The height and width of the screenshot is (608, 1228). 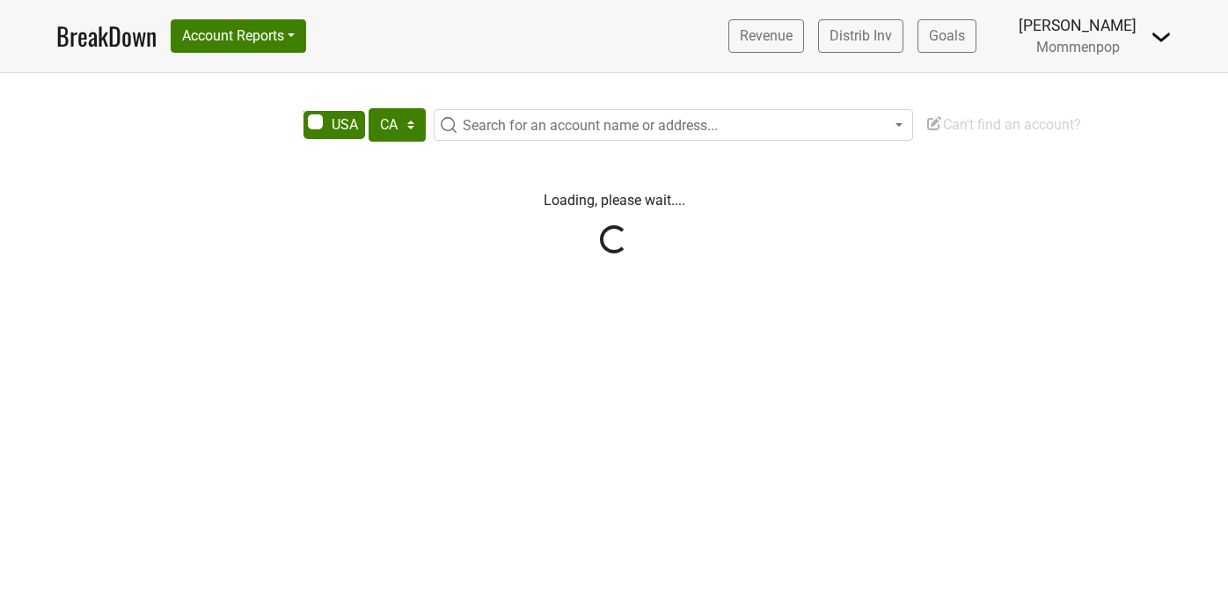 What do you see at coordinates (614, 201) in the screenshot?
I see `p: Loading, please wait....` at bounding box center [614, 201].